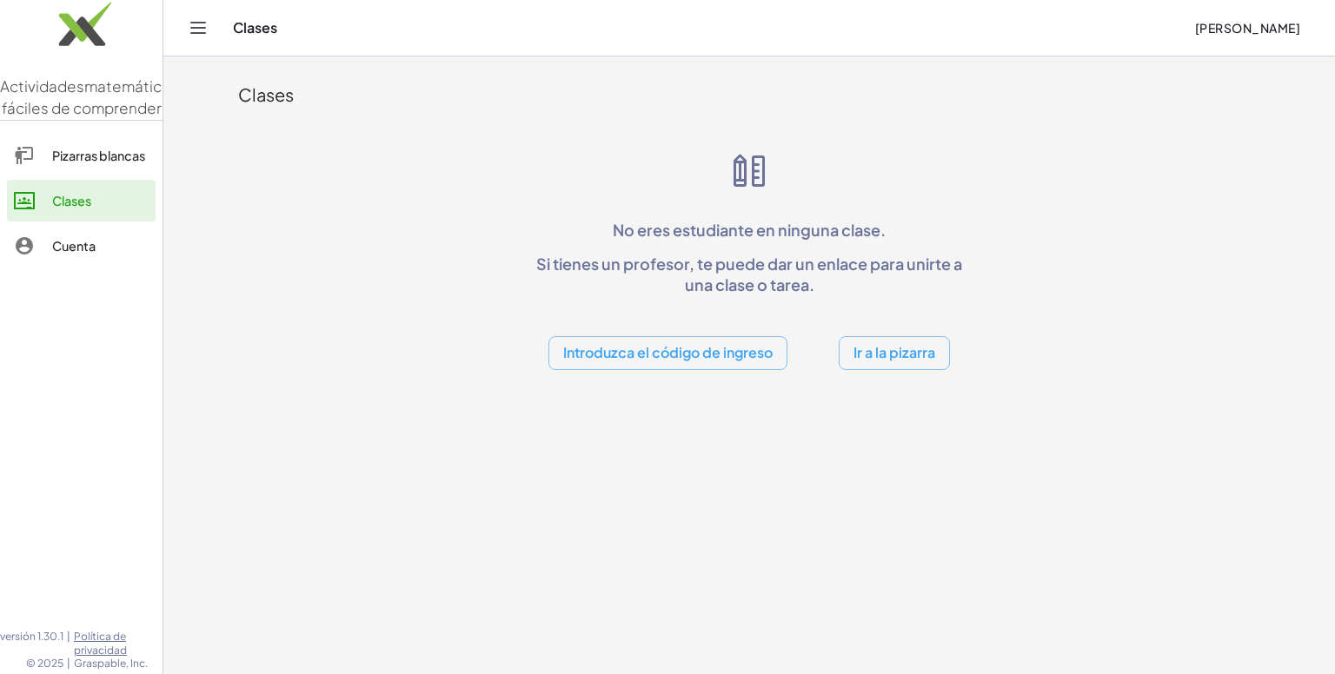 Image resolution: width=1335 pixels, height=674 pixels. Describe the element at coordinates (44, 663) in the screenshot. I see `font: © 2025` at that location.